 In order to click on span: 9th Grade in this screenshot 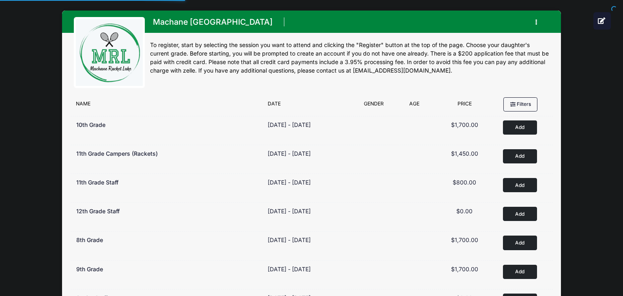, I will do `click(90, 269)`.